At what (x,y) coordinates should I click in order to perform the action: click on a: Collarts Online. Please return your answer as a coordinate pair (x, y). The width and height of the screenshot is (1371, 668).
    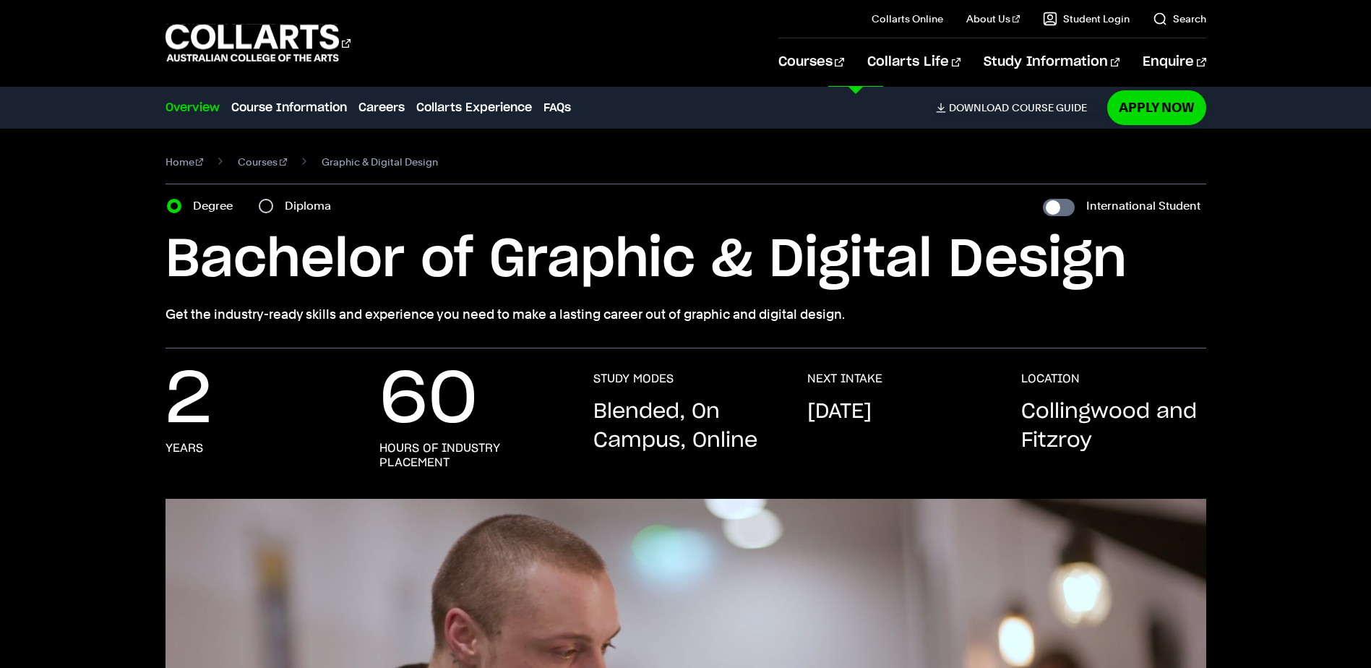
    Looking at the image, I should click on (907, 19).